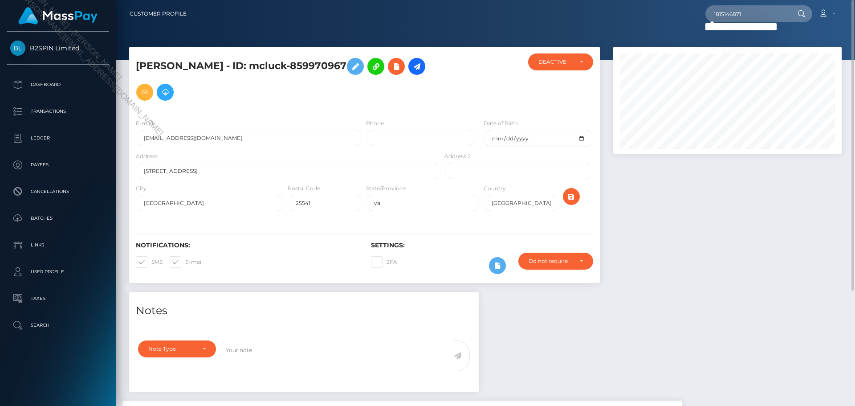  I want to click on label: Address, so click(146, 156).